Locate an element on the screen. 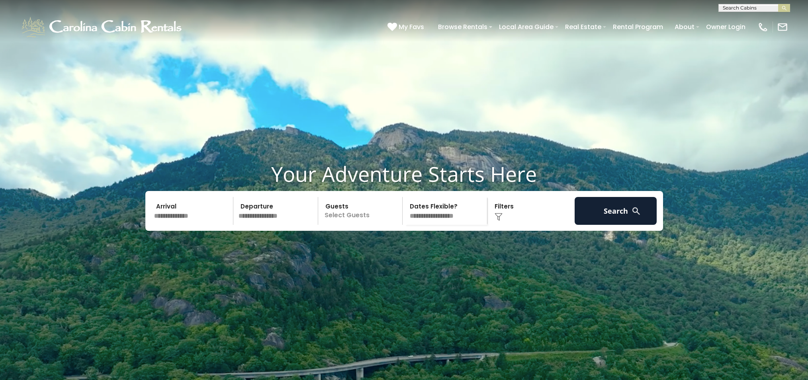 This screenshot has height=380, width=808. a: Real Estate is located at coordinates (583, 27).